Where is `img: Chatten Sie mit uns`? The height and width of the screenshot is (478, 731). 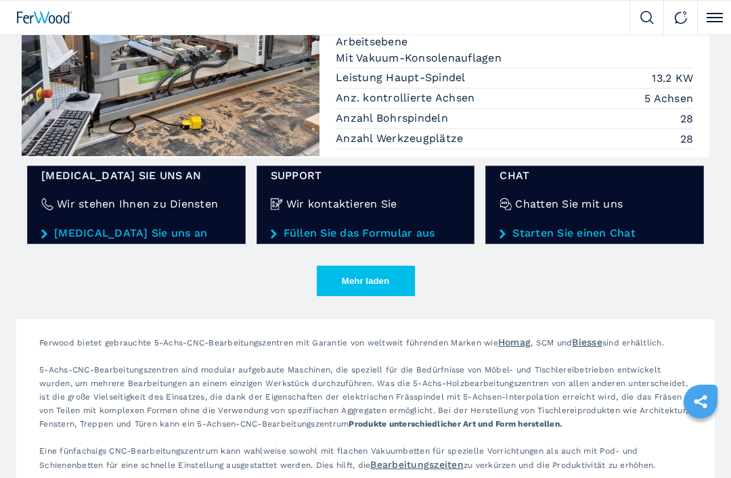 img: Chatten Sie mit uns is located at coordinates (505, 204).